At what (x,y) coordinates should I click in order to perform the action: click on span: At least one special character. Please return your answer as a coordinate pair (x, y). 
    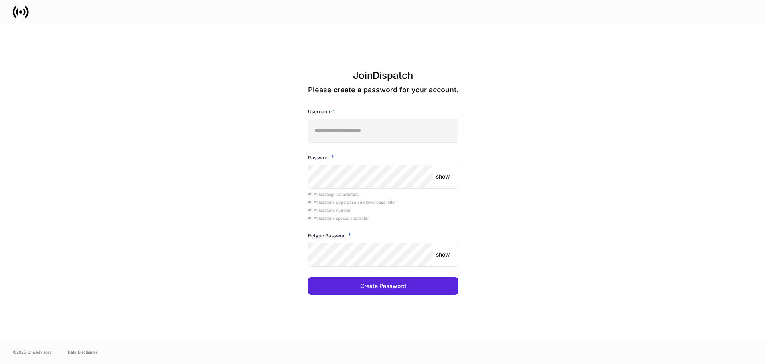
    Looking at the image, I should click on (338, 218).